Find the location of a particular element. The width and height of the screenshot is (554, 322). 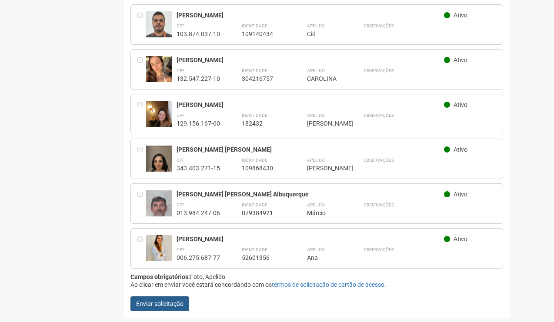

button: Enviar solicitação is located at coordinates (160, 304).